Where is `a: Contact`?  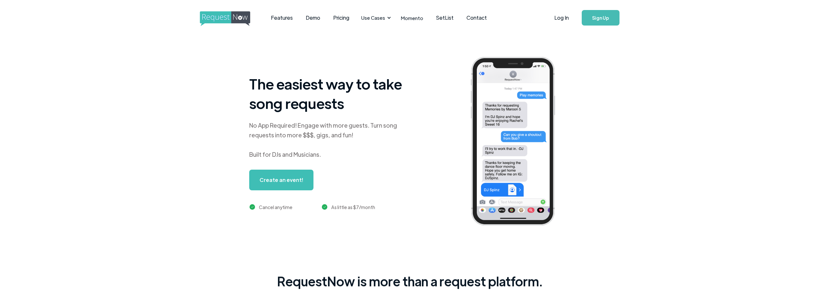
a: Contact is located at coordinates (476, 18).